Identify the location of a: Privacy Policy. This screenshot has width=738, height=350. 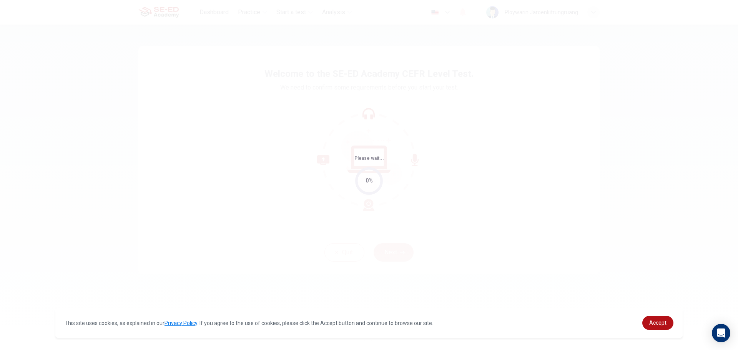
(181, 323).